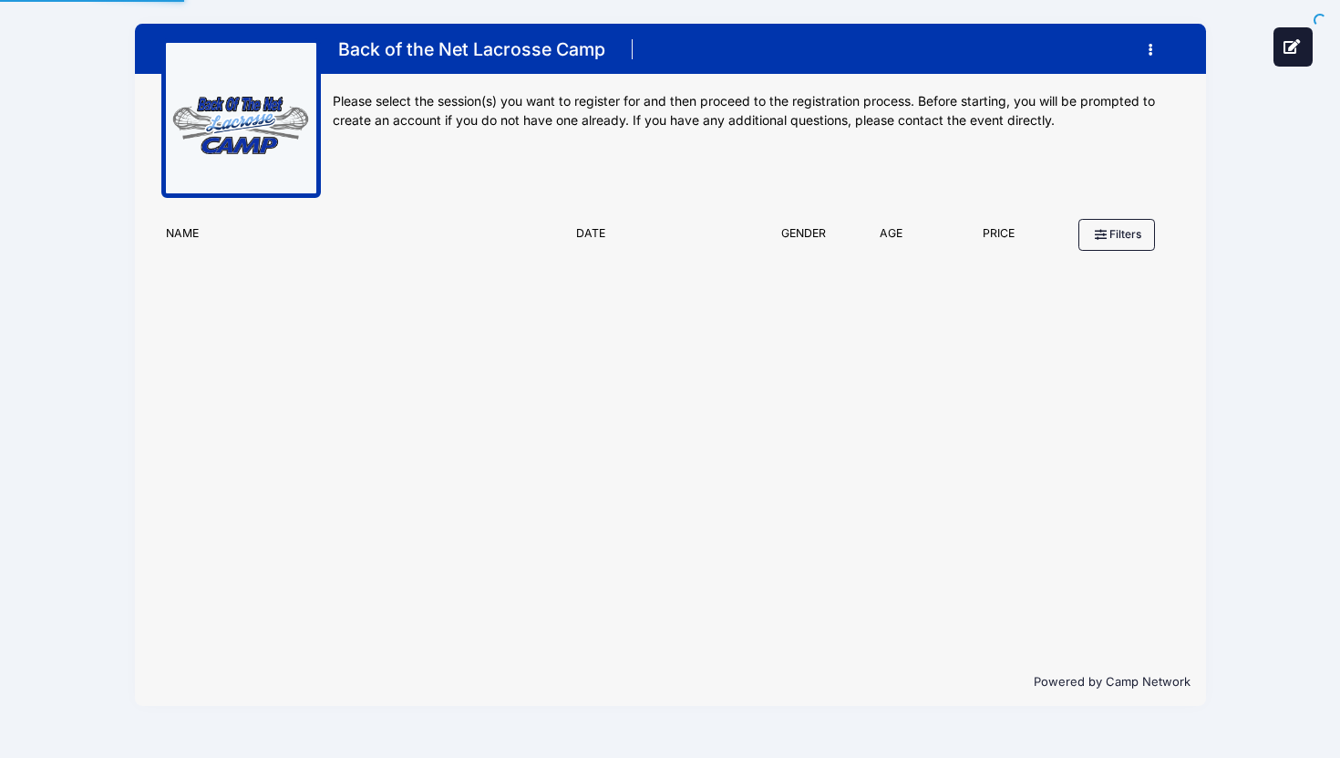 The height and width of the screenshot is (758, 1340). Describe the element at coordinates (472, 49) in the screenshot. I see `h1: Back of the Net Lacrosse Camp` at that location.